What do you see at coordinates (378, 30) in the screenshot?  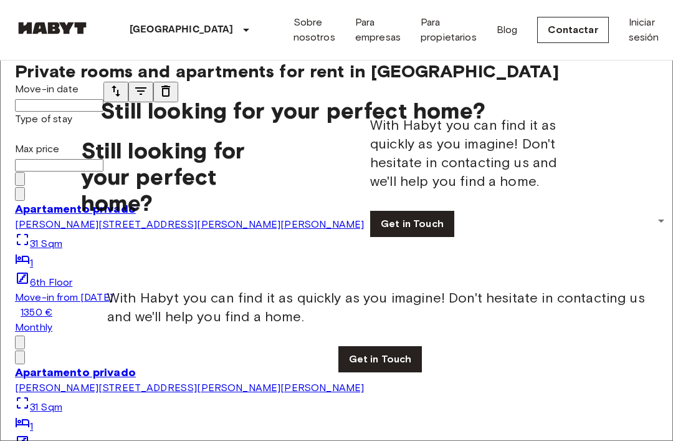 I see `a: Para empresas` at bounding box center [378, 30].